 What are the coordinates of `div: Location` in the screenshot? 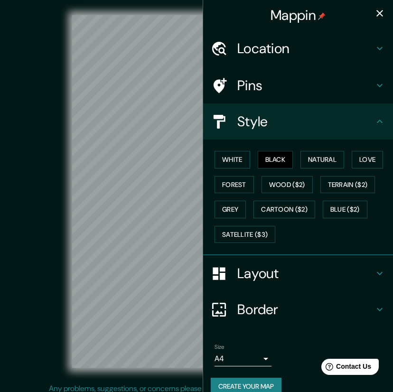 It's located at (298, 48).